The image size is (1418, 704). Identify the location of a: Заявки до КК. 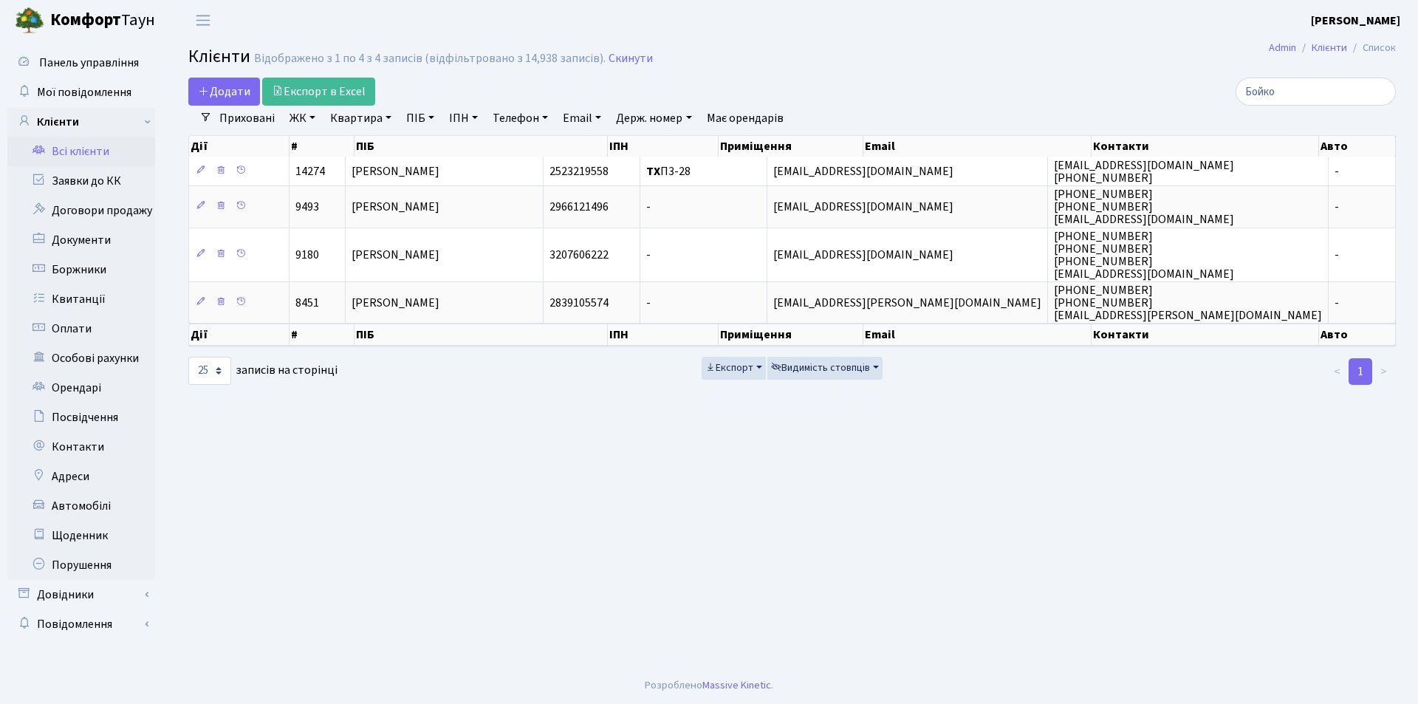
(81, 181).